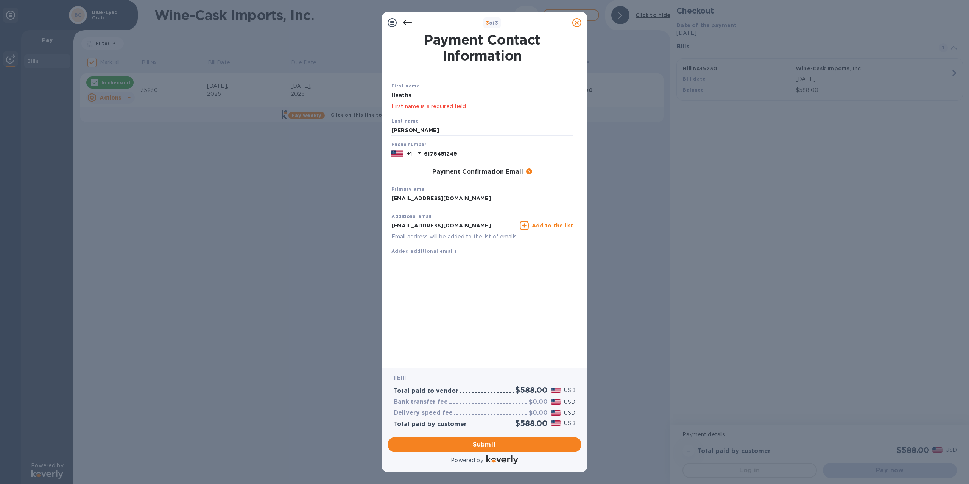 This screenshot has width=969, height=484. What do you see at coordinates (423, 413) in the screenshot?
I see `h3: Delivery speed fee` at bounding box center [423, 413].